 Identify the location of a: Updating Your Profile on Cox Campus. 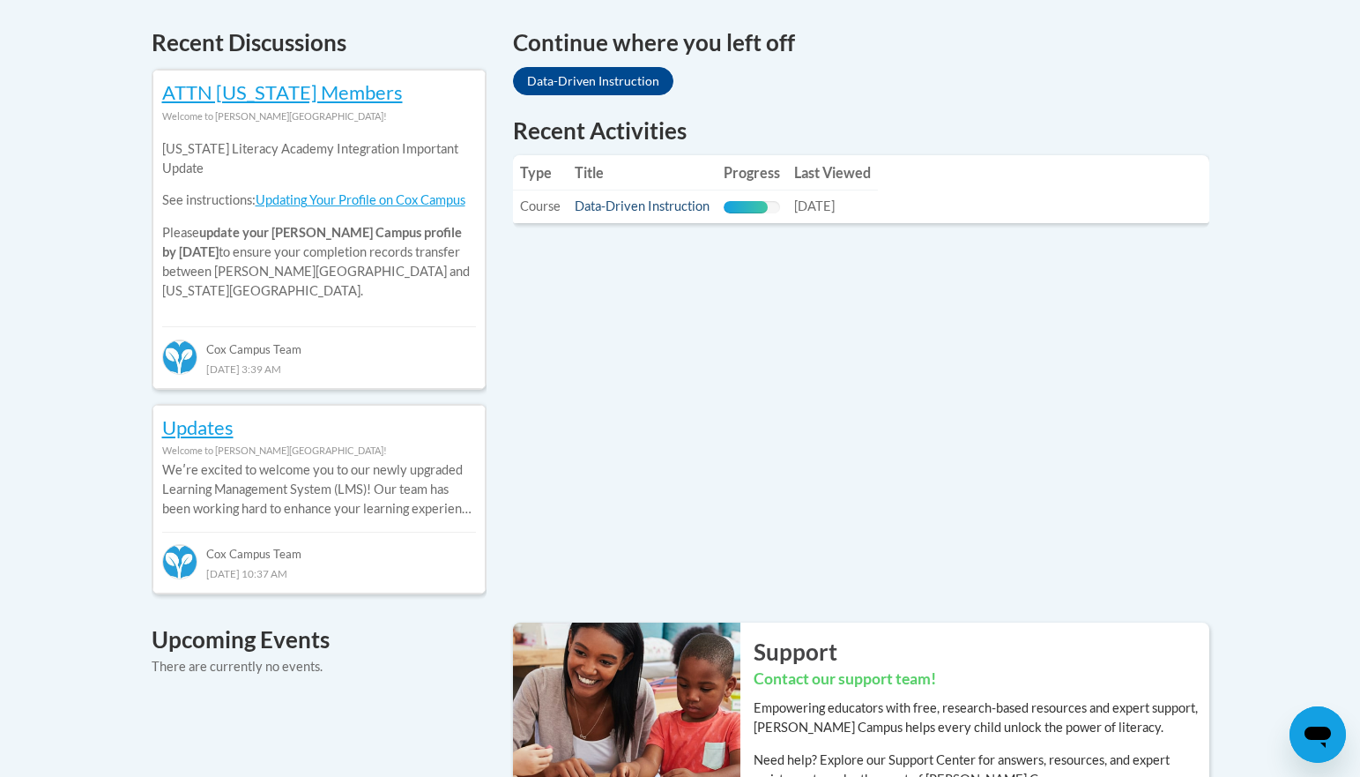
(361, 199).